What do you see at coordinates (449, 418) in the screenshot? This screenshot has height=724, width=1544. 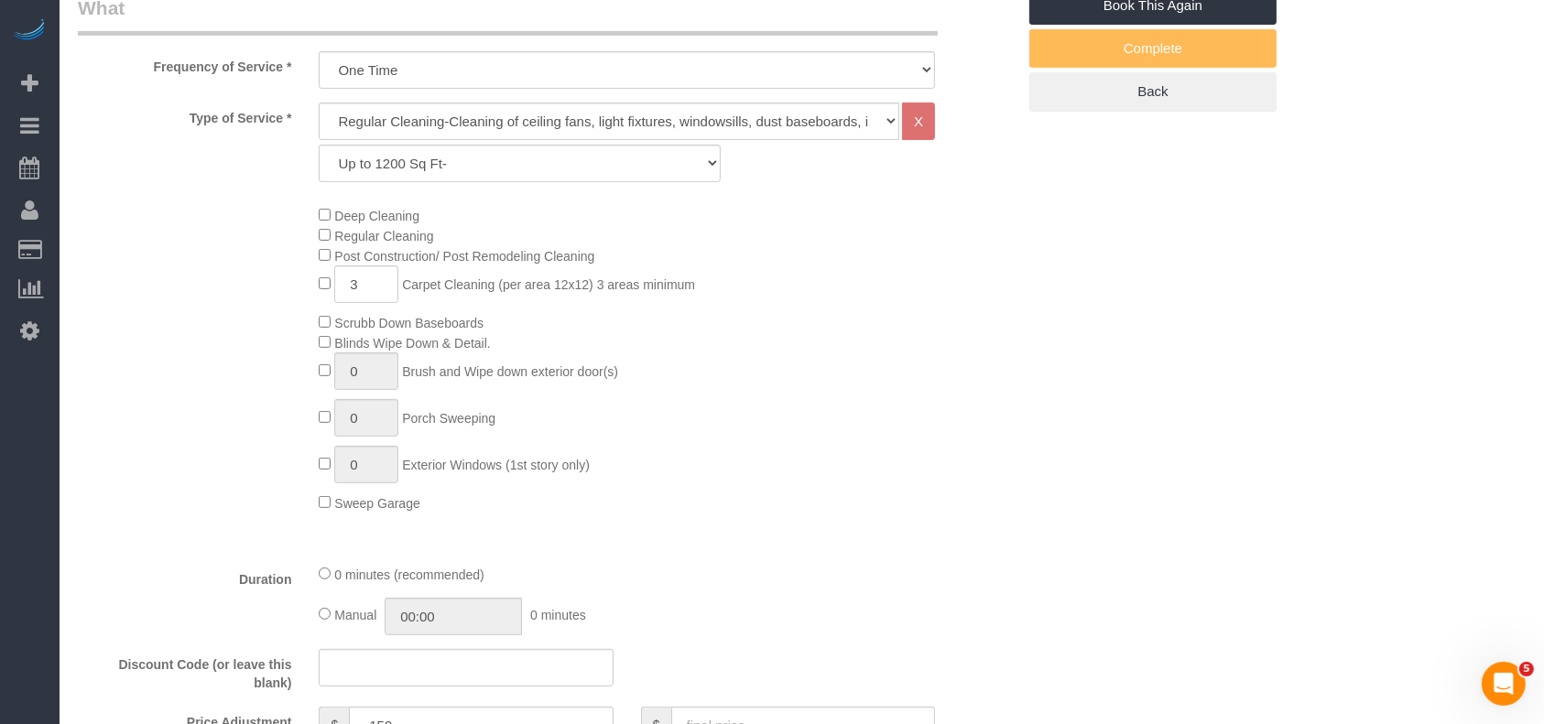 I see `span: Porch Sweeping` at bounding box center [449, 418].